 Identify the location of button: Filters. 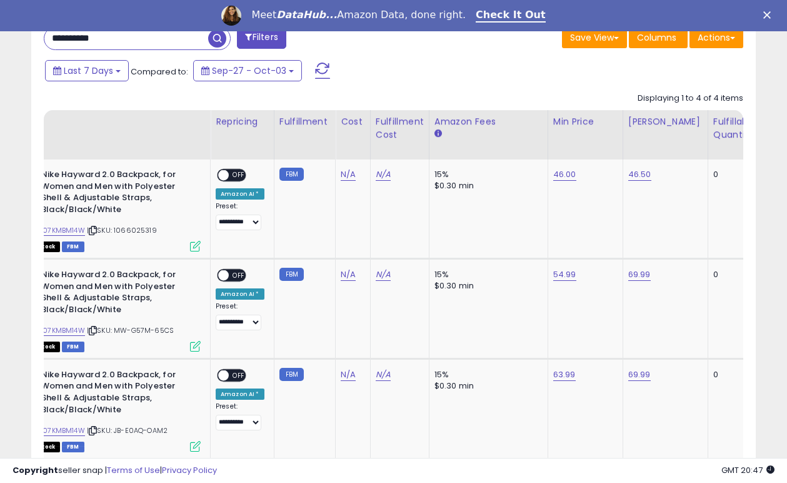
(261, 38).